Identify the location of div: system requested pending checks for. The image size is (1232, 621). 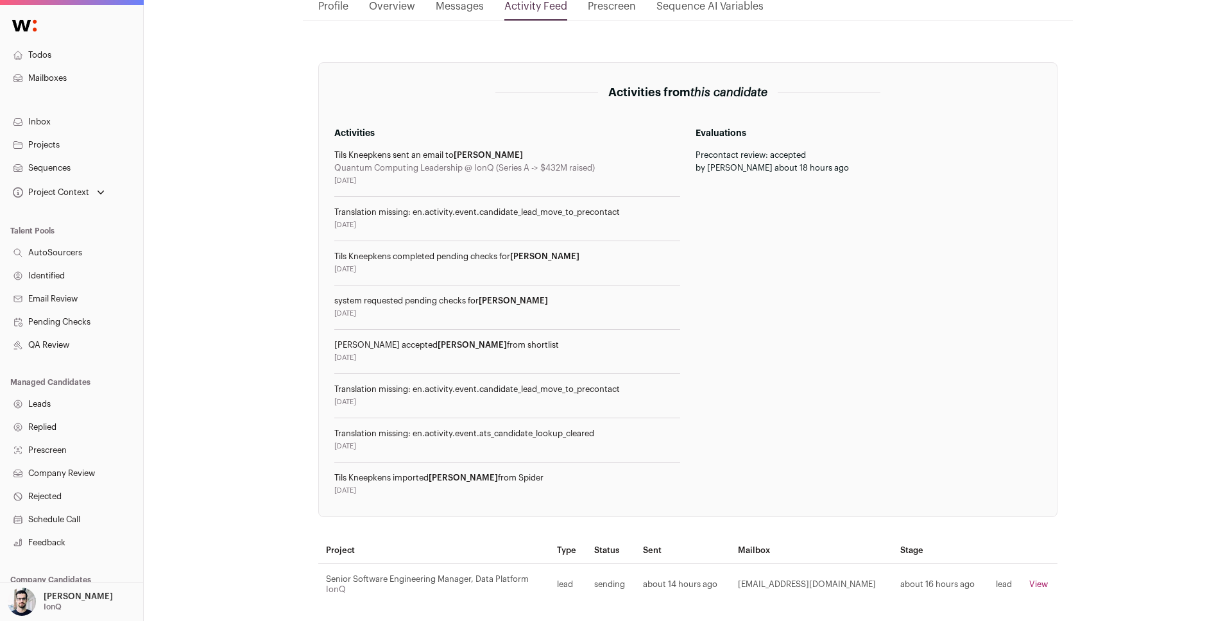
(507, 301).